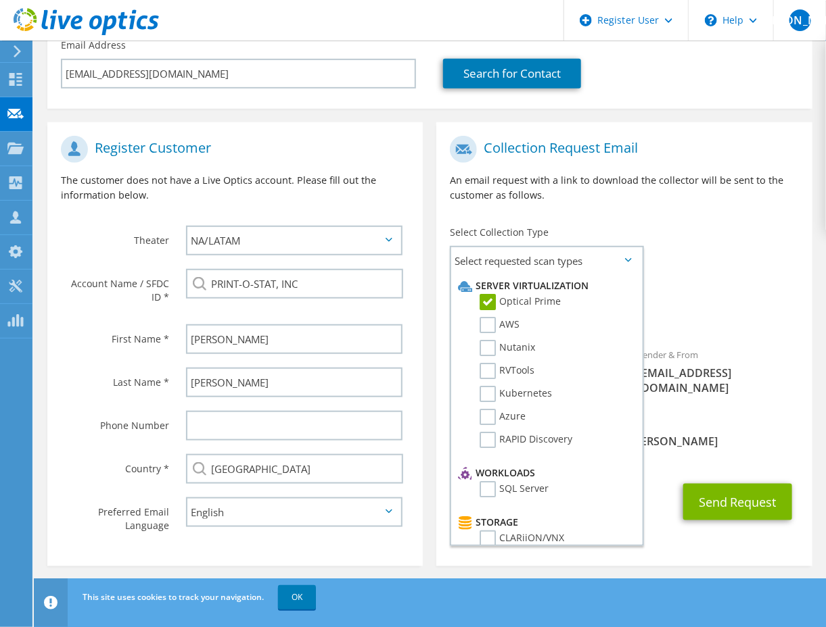 This screenshot has width=826, height=627. Describe the element at coordinates (514, 489) in the screenshot. I see `label: SQL Server` at that location.